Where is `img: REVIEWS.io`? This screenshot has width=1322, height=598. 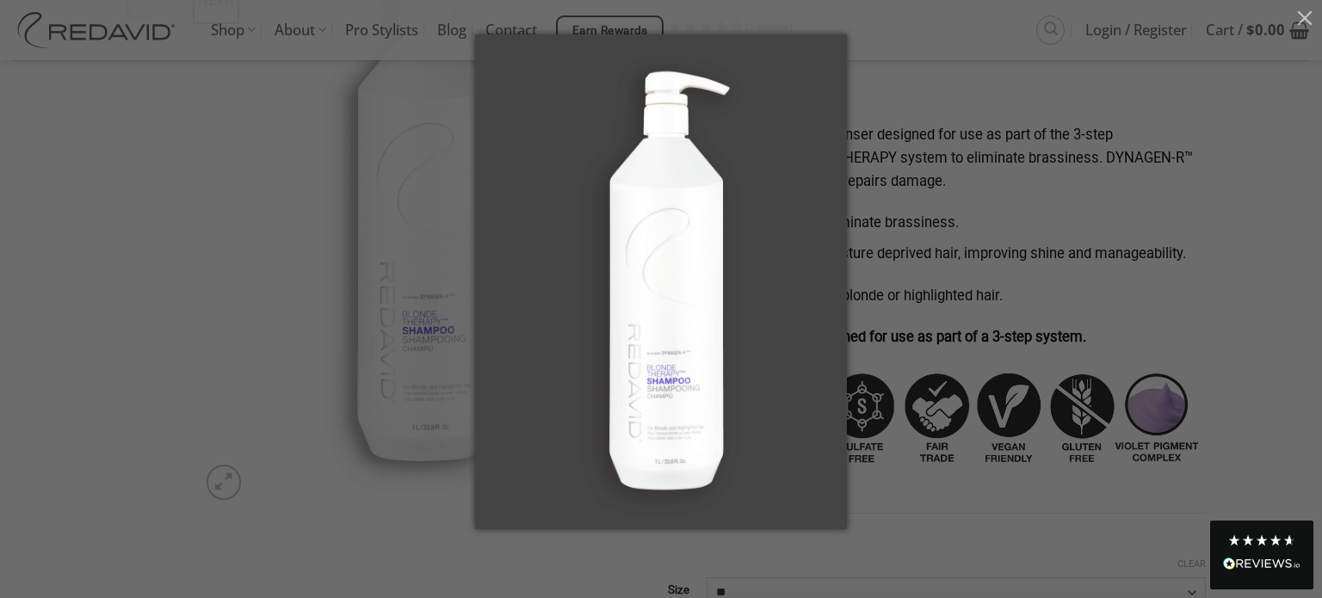 img: REVIEWS.io is located at coordinates (1262, 564).